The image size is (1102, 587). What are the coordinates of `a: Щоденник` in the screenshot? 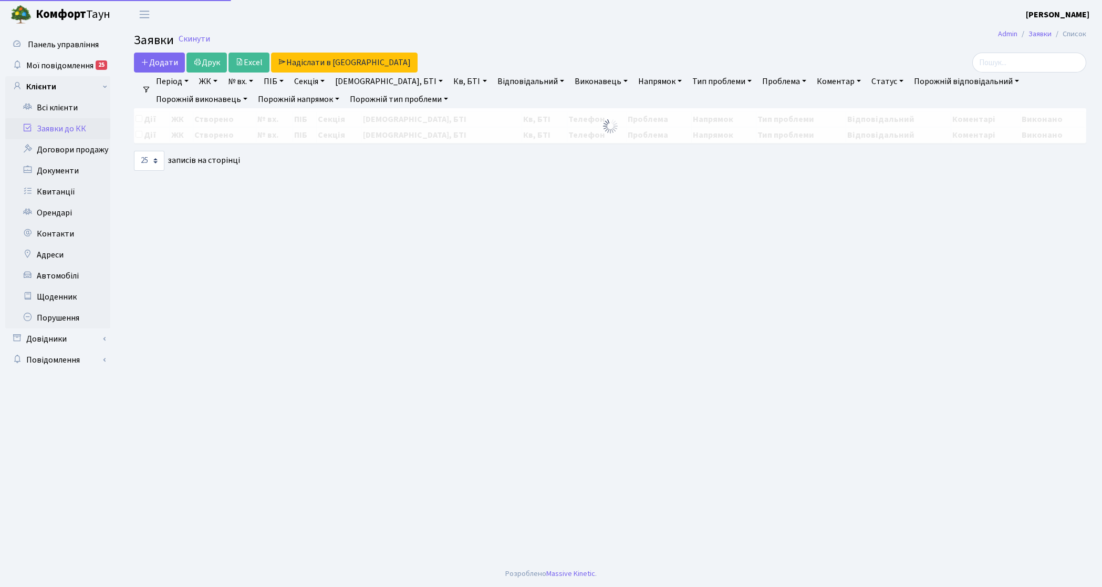 It's located at (58, 297).